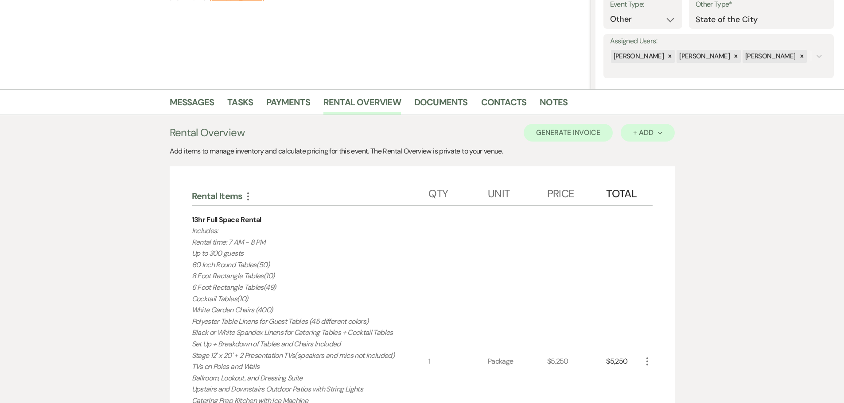 This screenshot has width=844, height=403. What do you see at coordinates (288, 105) in the screenshot?
I see `a: Payments` at bounding box center [288, 105].